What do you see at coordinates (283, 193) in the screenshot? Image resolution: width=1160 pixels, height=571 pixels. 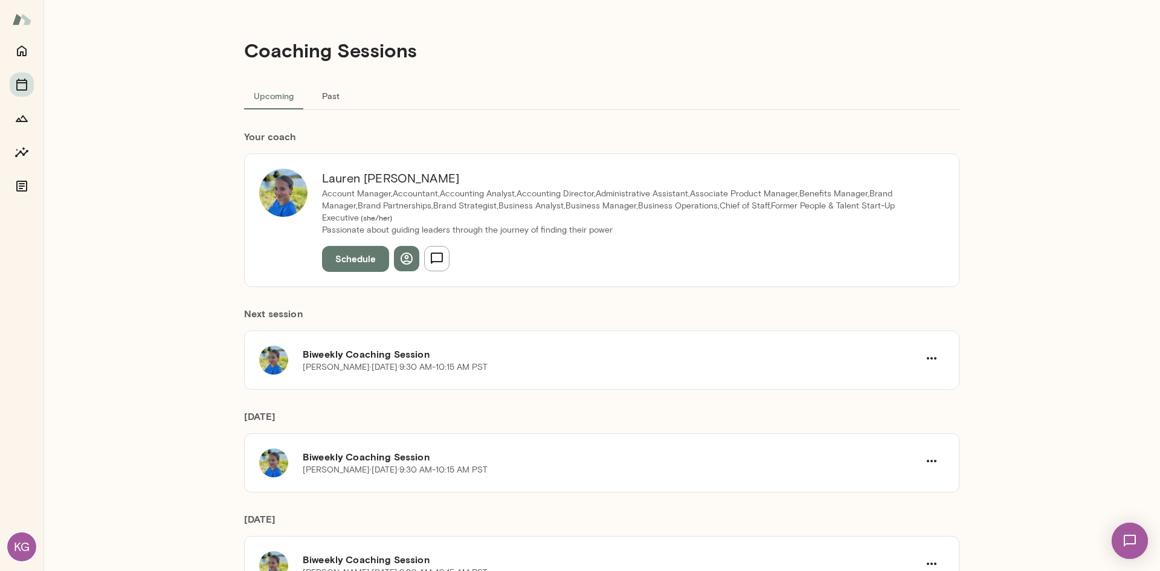 I see `img: Lauren Gambee` at bounding box center [283, 193].